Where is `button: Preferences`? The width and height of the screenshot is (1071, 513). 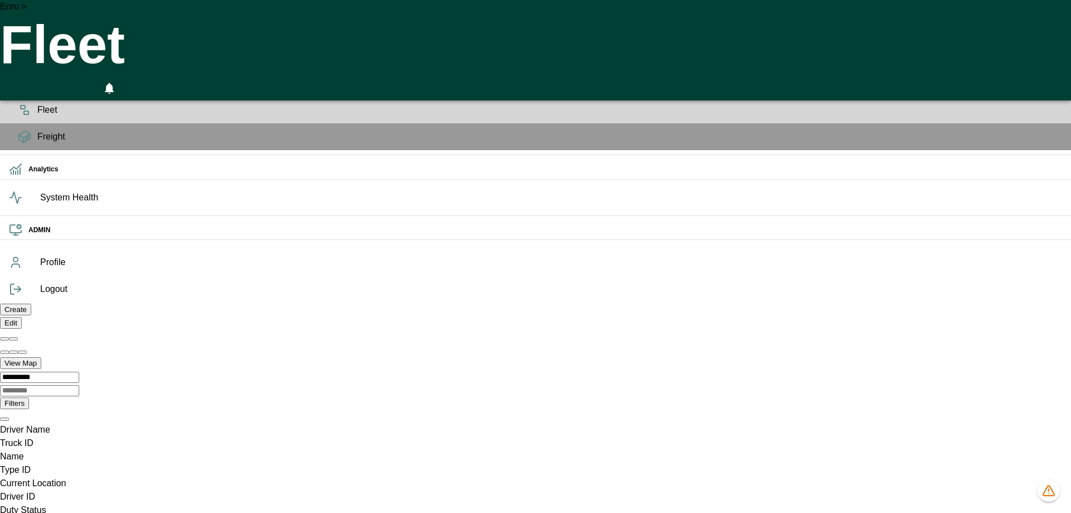 button: Preferences is located at coordinates (134, 86).